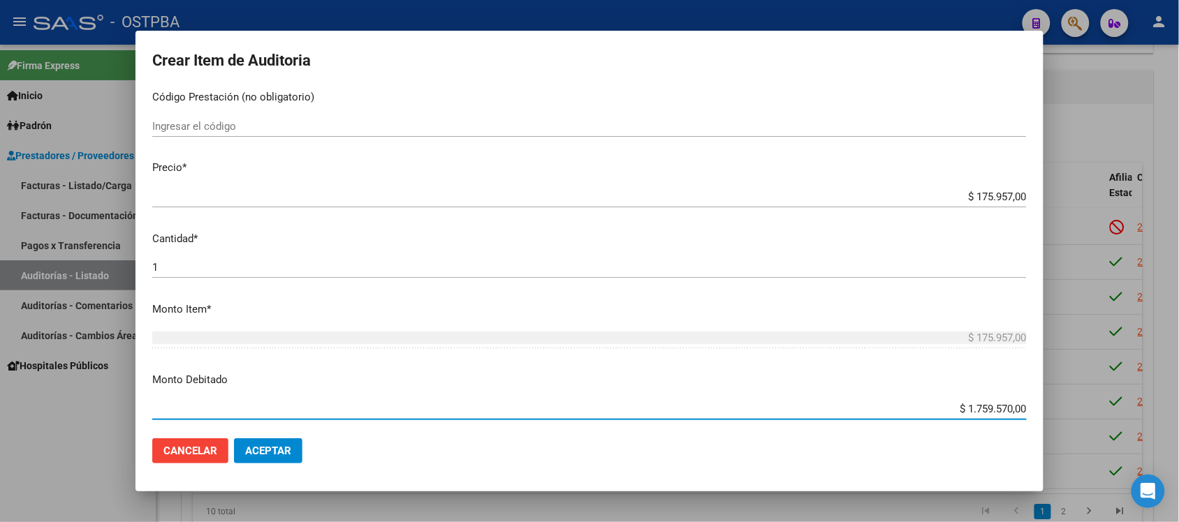  I want to click on span: Cancelar, so click(190, 451).